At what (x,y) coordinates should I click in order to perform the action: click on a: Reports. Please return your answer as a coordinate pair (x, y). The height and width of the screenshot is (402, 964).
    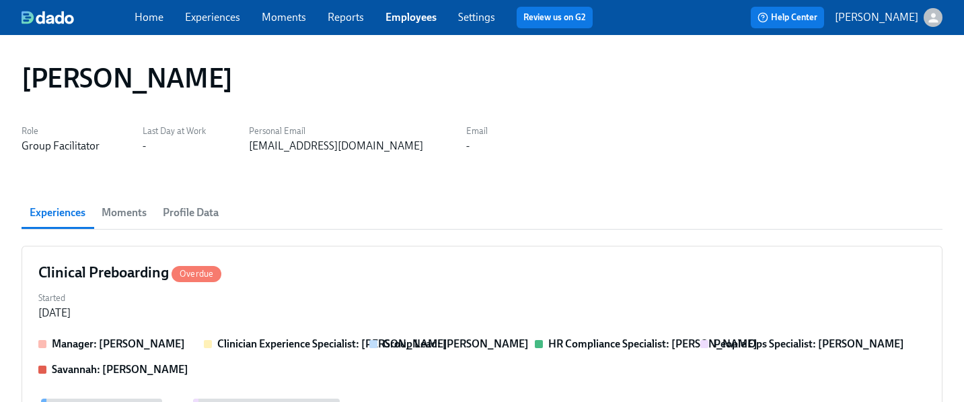
    Looking at the image, I should click on (346, 17).